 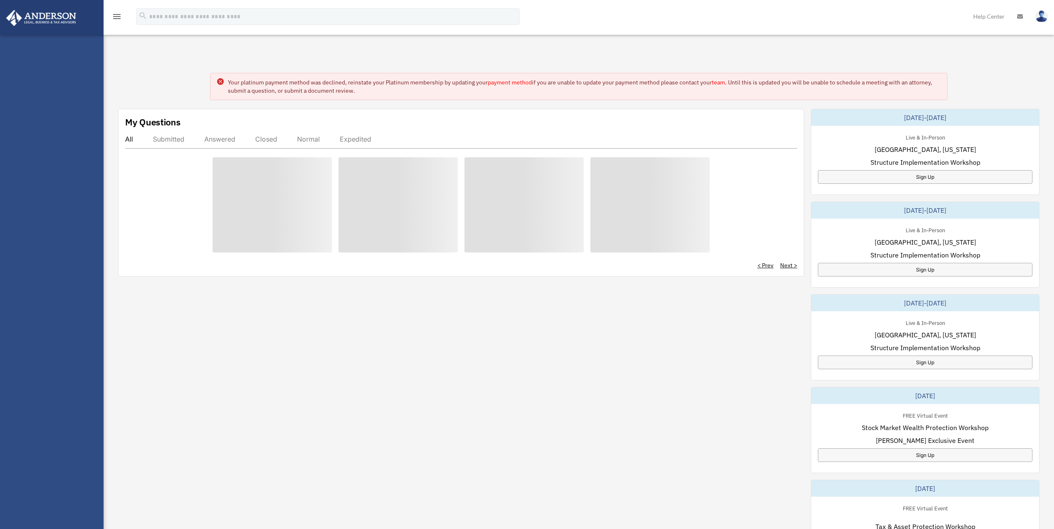 I want to click on div: Closed, so click(x=266, y=139).